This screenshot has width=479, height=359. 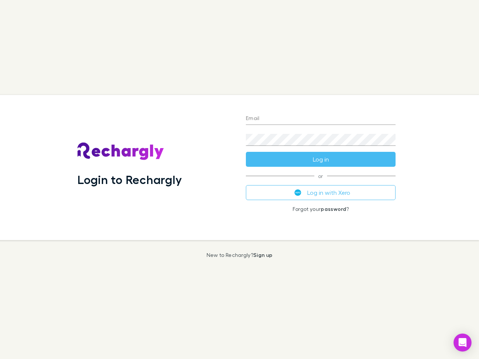 I want to click on p: New to Rechargly?, so click(x=239, y=255).